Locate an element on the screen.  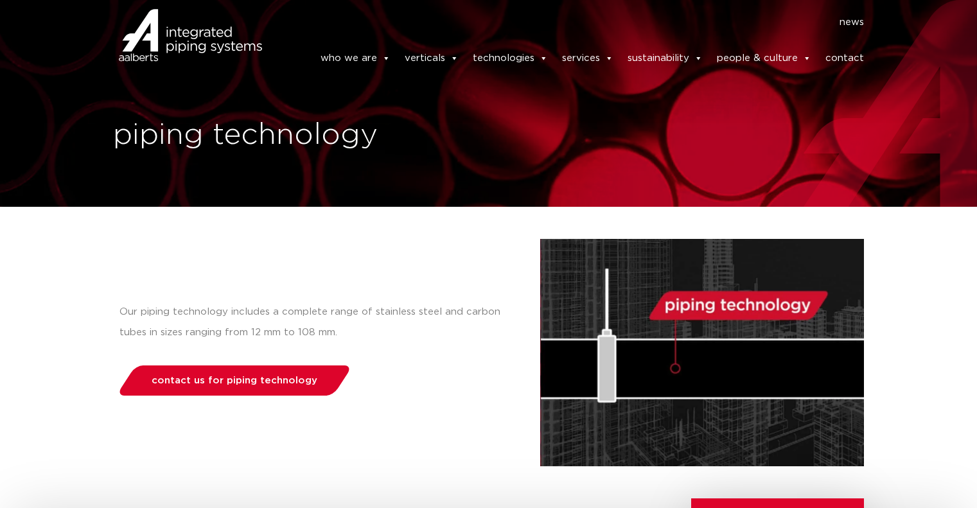
span: contact us for piping technology is located at coordinates (235, 380).